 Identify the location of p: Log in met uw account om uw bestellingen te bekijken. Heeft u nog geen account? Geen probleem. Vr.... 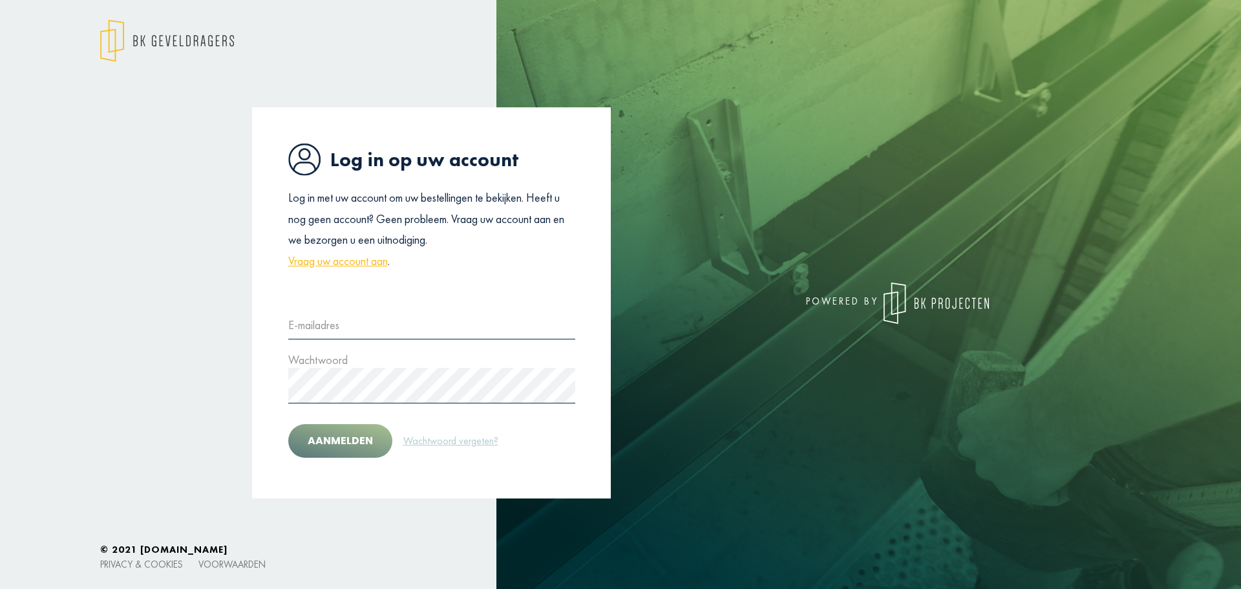
(432, 229).